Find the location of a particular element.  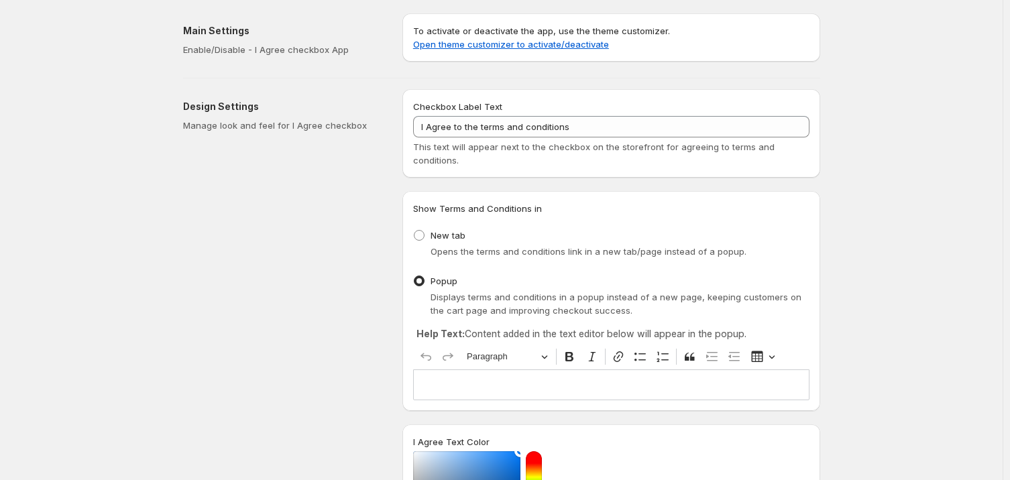

a: Open theme customizer to activate/deactivate is located at coordinates (511, 44).